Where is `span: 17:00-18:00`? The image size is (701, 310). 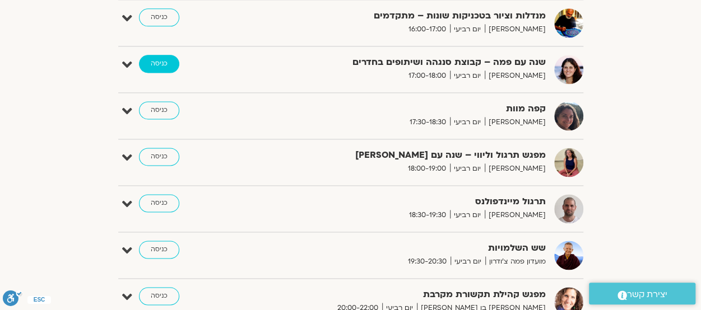 span: 17:00-18:00 is located at coordinates (427, 76).